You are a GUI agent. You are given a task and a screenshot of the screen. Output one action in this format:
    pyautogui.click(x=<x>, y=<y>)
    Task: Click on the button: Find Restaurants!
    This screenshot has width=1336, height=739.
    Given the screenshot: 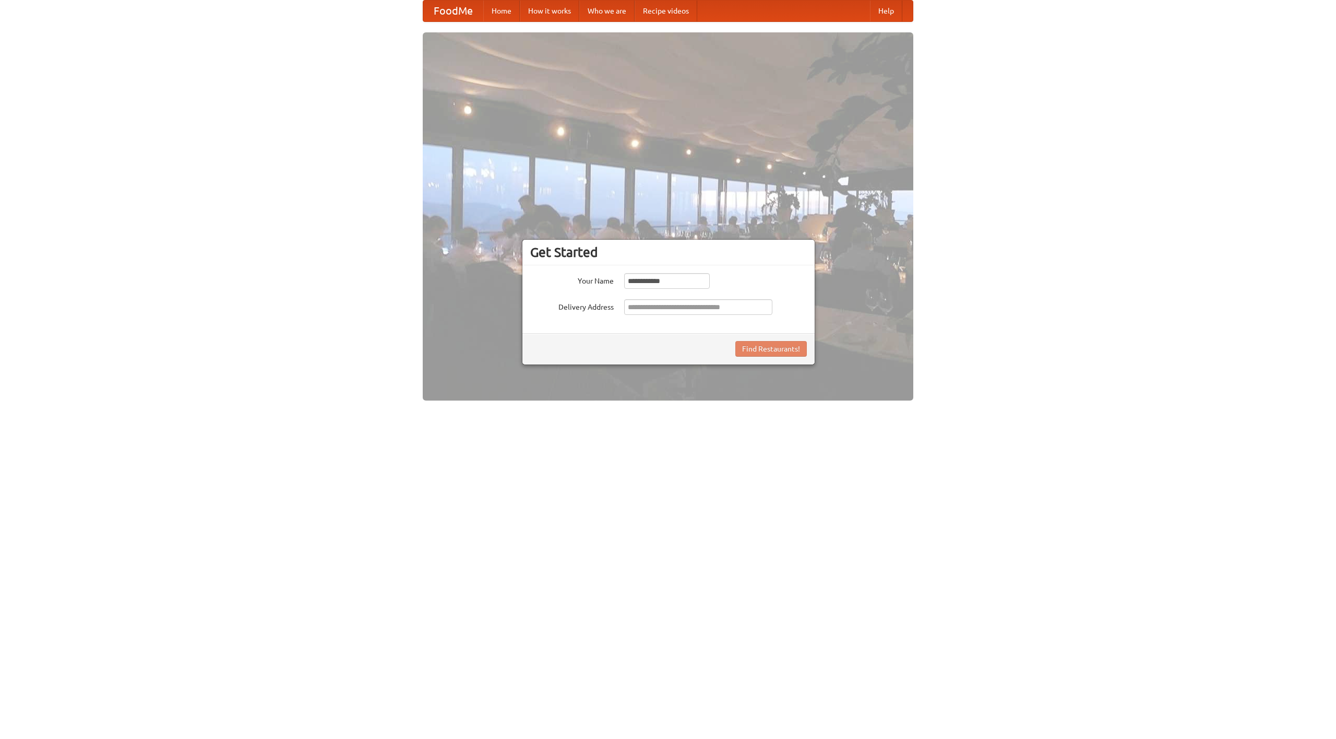 What is the action you would take?
    pyautogui.click(x=771, y=349)
    